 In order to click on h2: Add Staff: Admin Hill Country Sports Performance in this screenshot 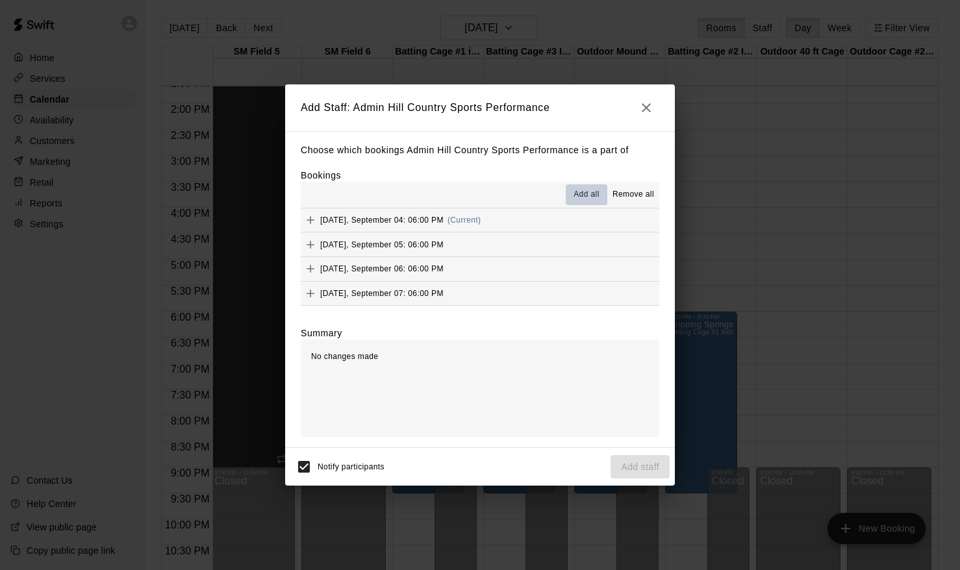, I will do `click(480, 108)`.